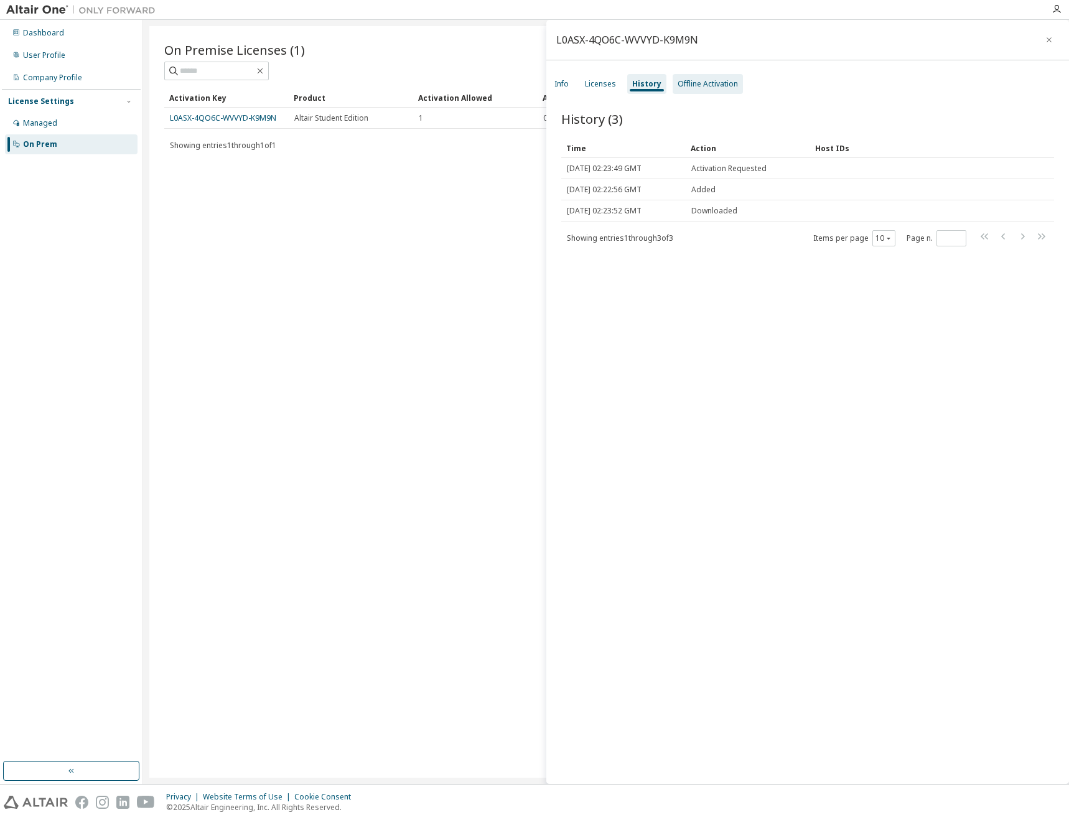 The height and width of the screenshot is (820, 1069). What do you see at coordinates (627, 40) in the screenshot?
I see `div: L0ASX-4QO6C-WVVYD-K9M9N` at bounding box center [627, 40].